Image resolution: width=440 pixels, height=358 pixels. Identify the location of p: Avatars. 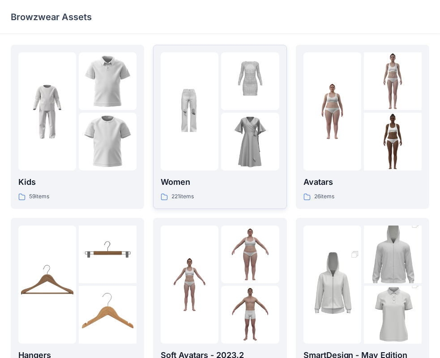
(362, 182).